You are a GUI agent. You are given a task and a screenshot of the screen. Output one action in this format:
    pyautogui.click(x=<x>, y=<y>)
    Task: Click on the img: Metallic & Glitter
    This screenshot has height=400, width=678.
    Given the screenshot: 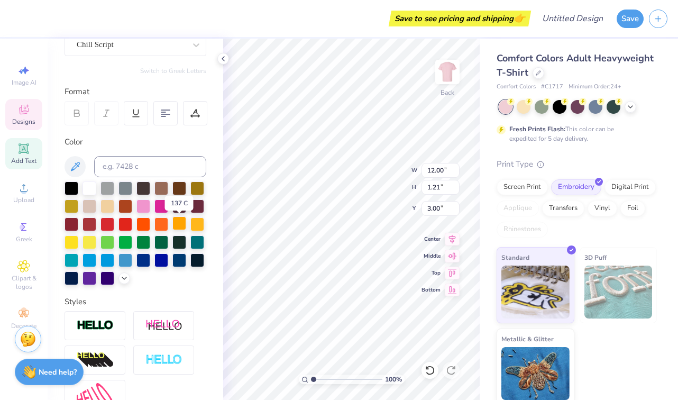 What is the action you would take?
    pyautogui.click(x=535, y=374)
    